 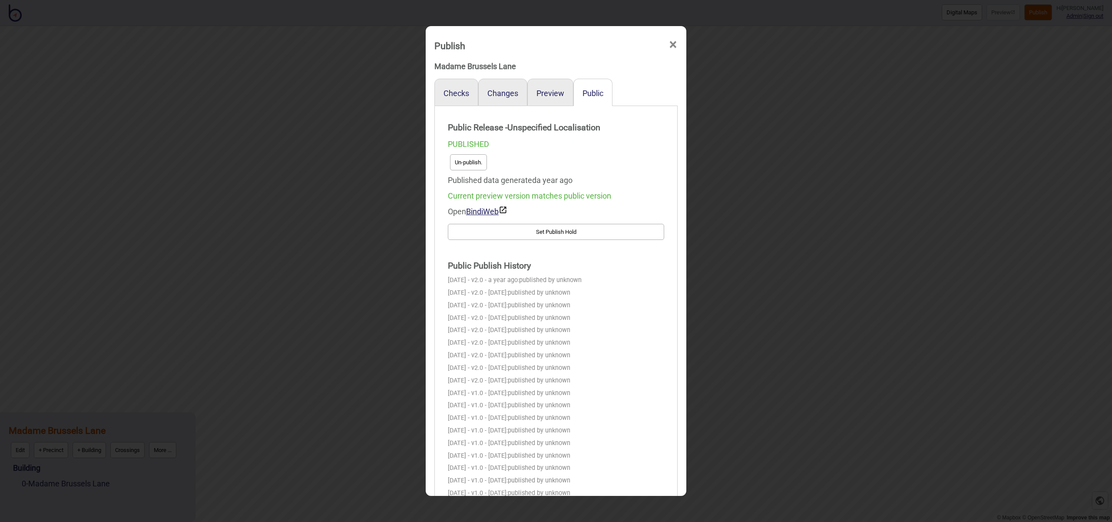 I want to click on strong: Public Publish History, so click(x=556, y=266).